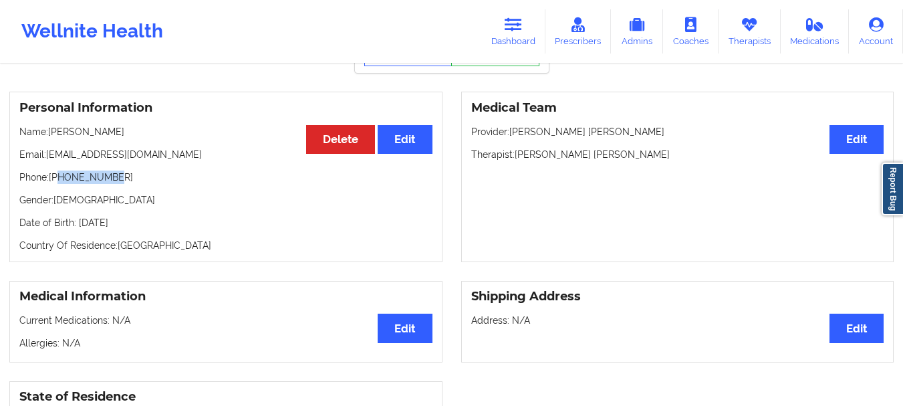  Describe the element at coordinates (893, 189) in the screenshot. I see `a: Report Bug` at that location.